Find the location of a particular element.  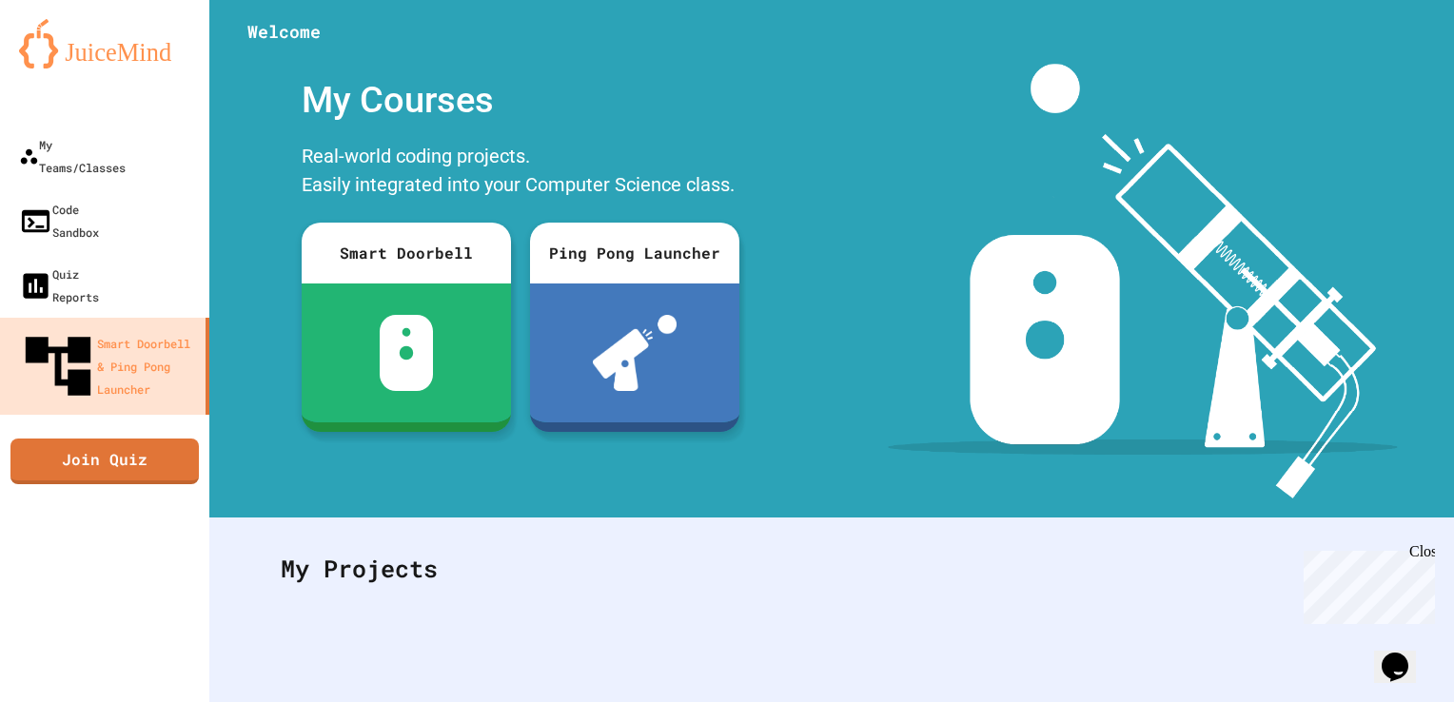

img: logo-orange.svg is located at coordinates (105, 44).